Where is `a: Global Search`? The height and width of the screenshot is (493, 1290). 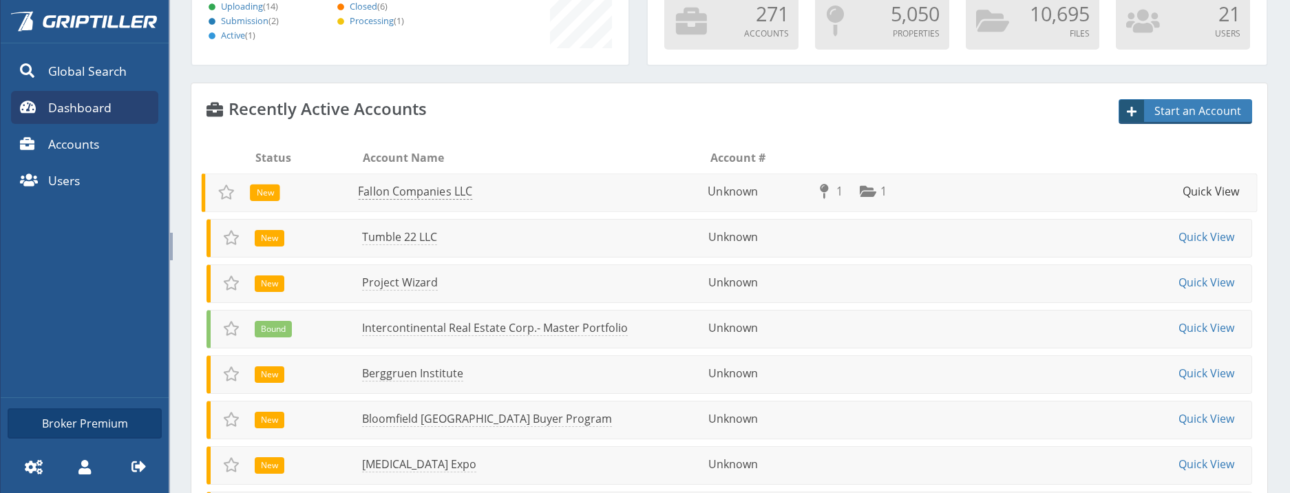 a: Global Search is located at coordinates (85, 71).